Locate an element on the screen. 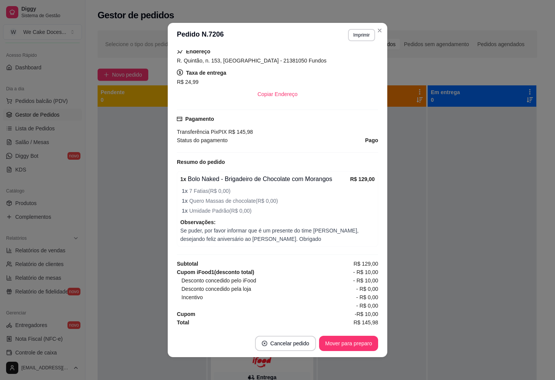 The image size is (555, 380). span: pushpin is located at coordinates (180, 51).